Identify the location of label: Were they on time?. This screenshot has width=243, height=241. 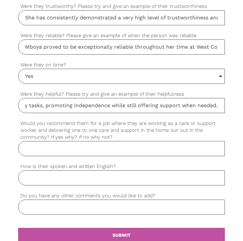
(121, 65).